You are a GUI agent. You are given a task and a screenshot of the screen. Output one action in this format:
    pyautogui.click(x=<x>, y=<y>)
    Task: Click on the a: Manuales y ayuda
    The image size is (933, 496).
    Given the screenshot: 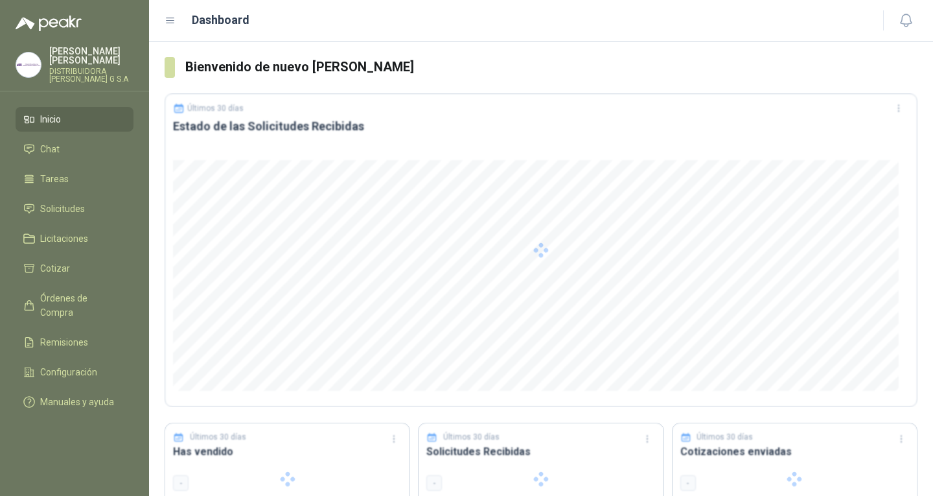 What is the action you would take?
    pyautogui.click(x=75, y=402)
    